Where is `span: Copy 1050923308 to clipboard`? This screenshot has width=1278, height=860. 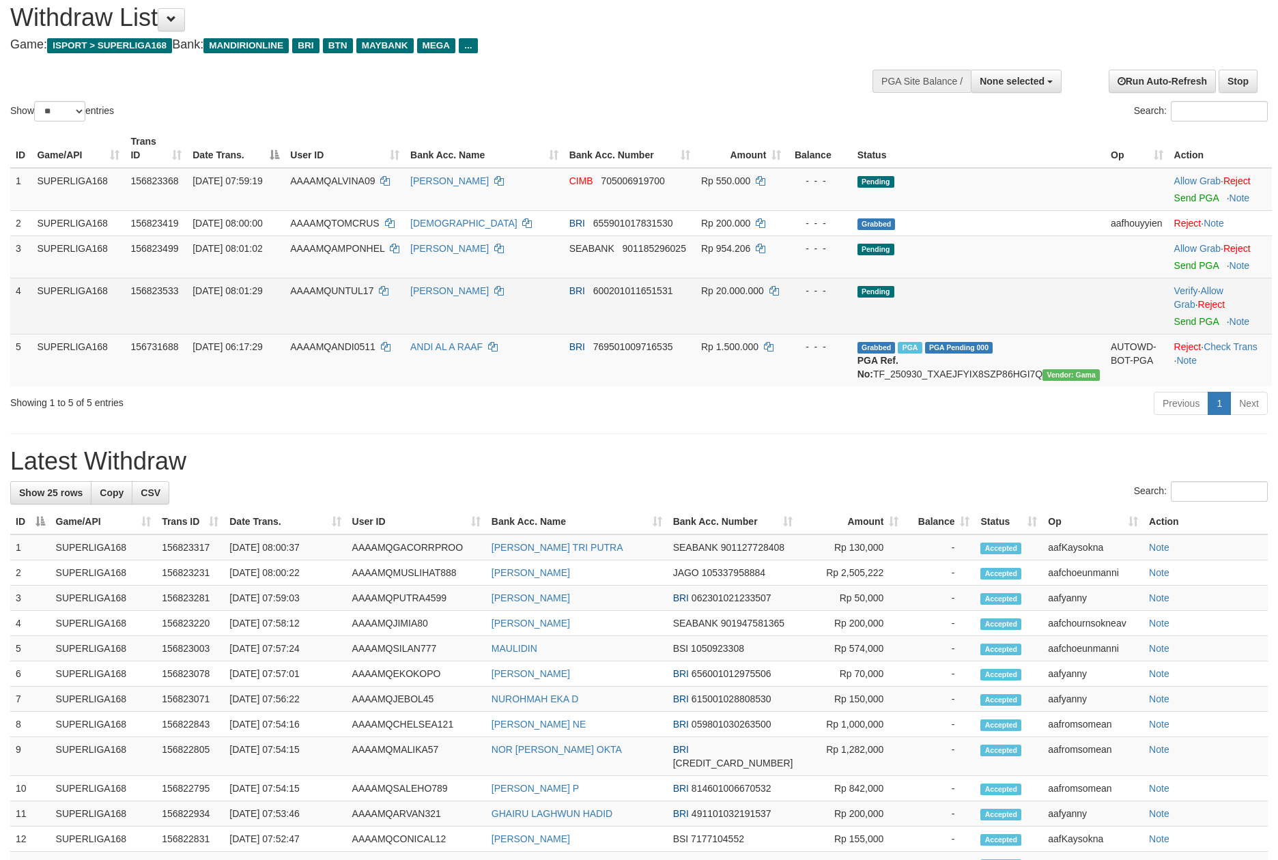 span: Copy 1050923308 to clipboard is located at coordinates (718, 649).